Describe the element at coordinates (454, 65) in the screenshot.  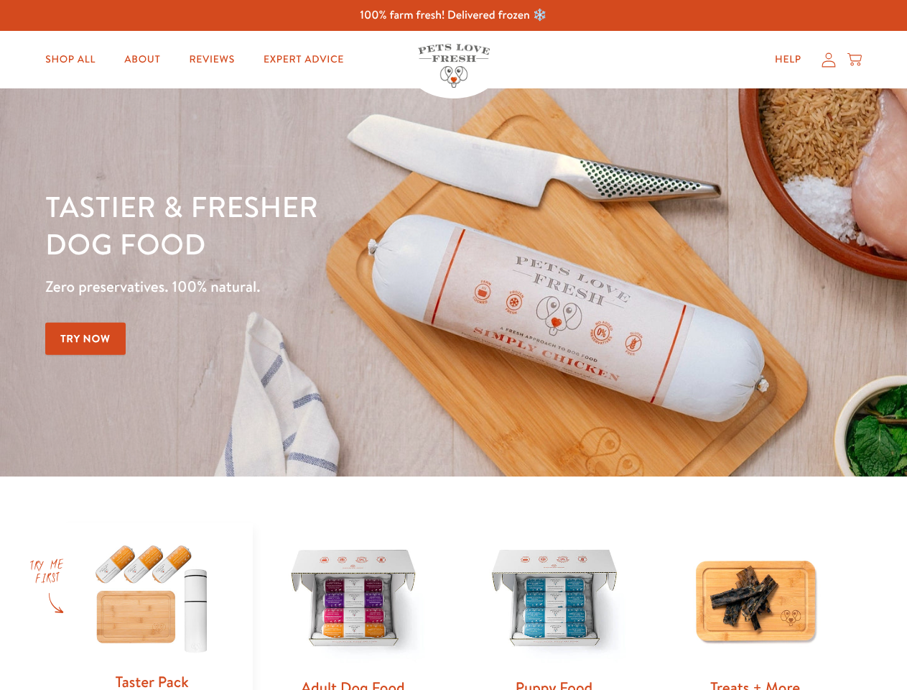
I see `img: Pets Love Fresh` at that location.